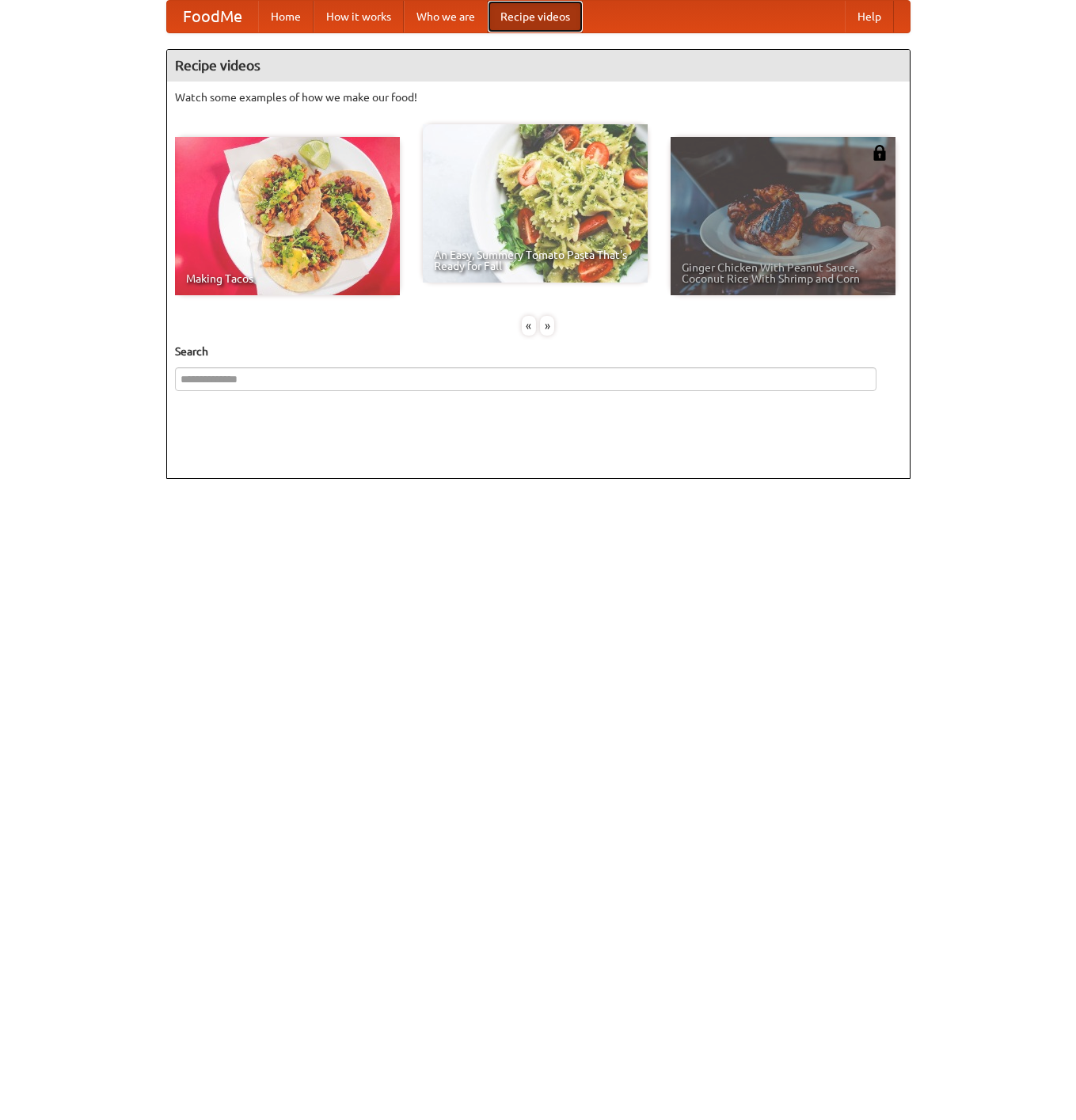 Image resolution: width=1076 pixels, height=1120 pixels. I want to click on a: How it works, so click(359, 16).